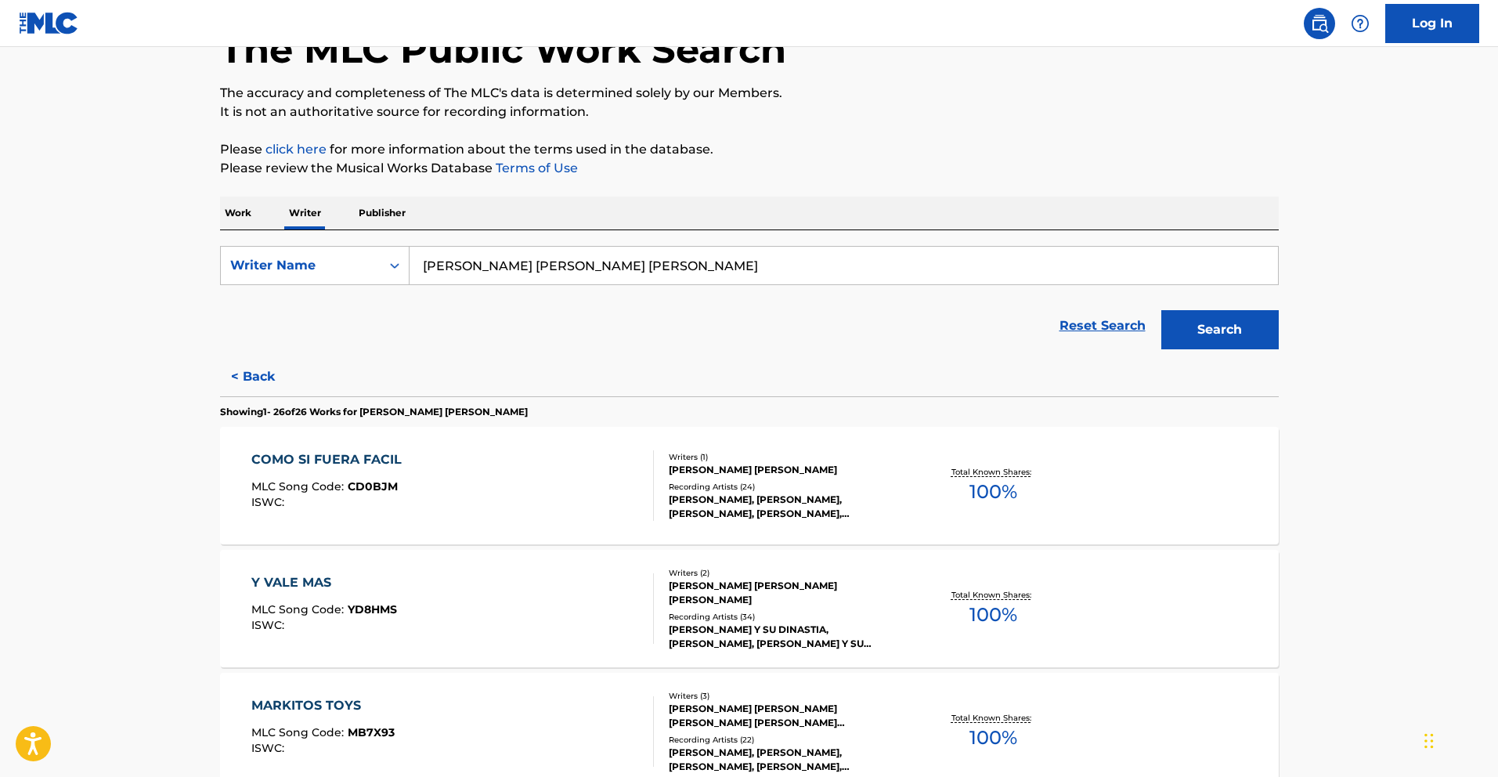 Image resolution: width=1498 pixels, height=777 pixels. What do you see at coordinates (1429, 741) in the screenshot?
I see `div: Drag` at bounding box center [1429, 741].